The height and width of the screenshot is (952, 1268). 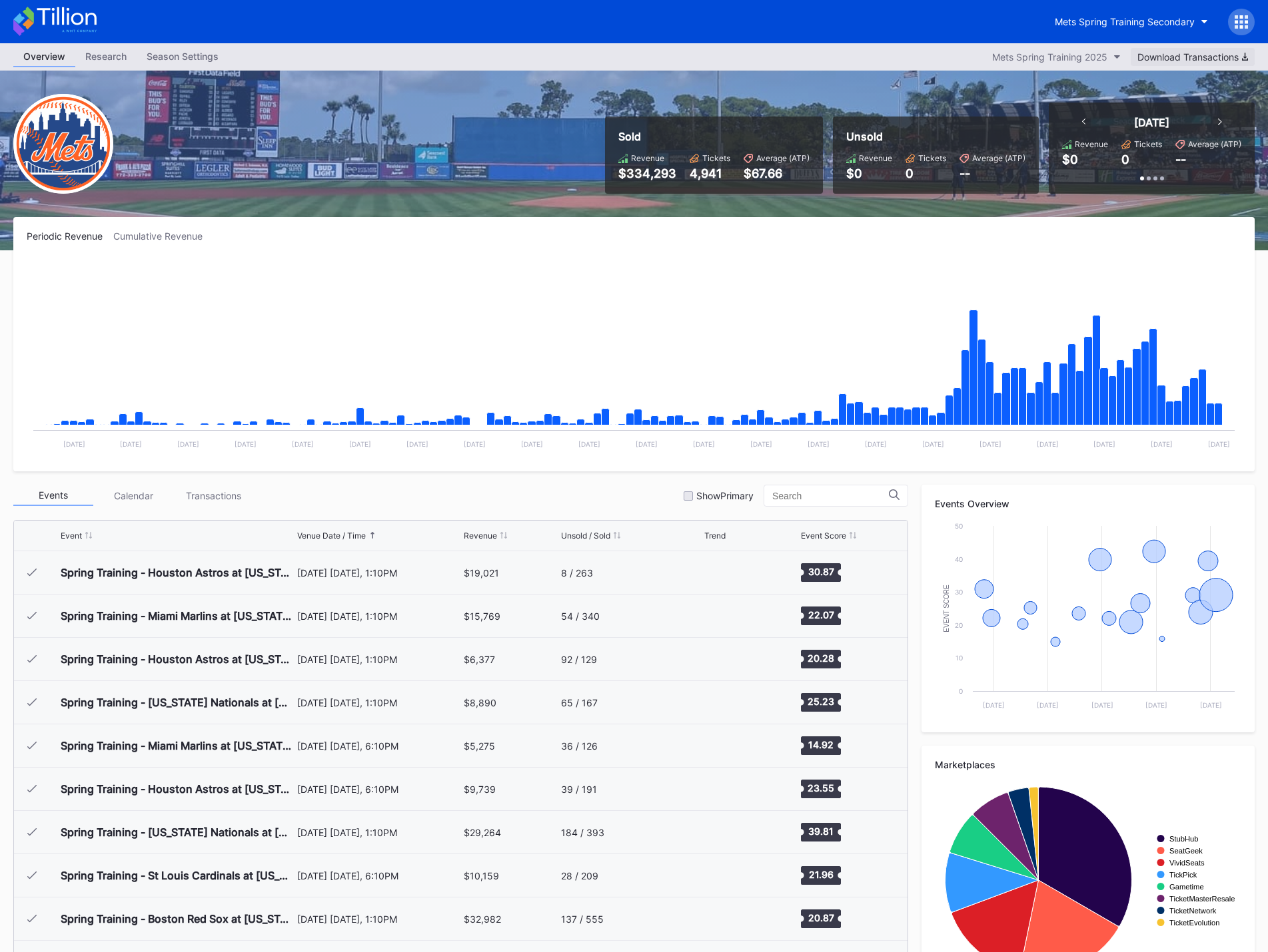 What do you see at coordinates (1187, 887) in the screenshot?
I see `text: Gametime` at bounding box center [1187, 887].